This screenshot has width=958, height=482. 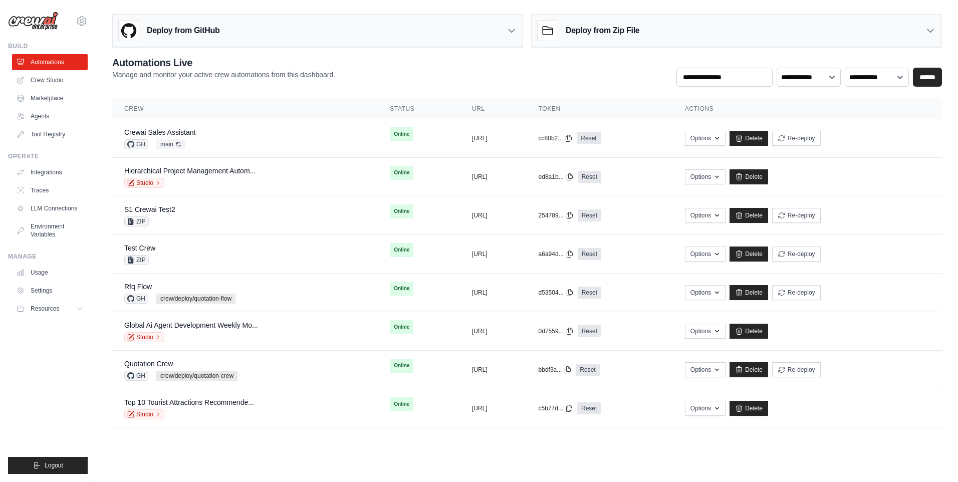 What do you see at coordinates (50, 231) in the screenshot?
I see `a: Environment Variables` at bounding box center [50, 231].